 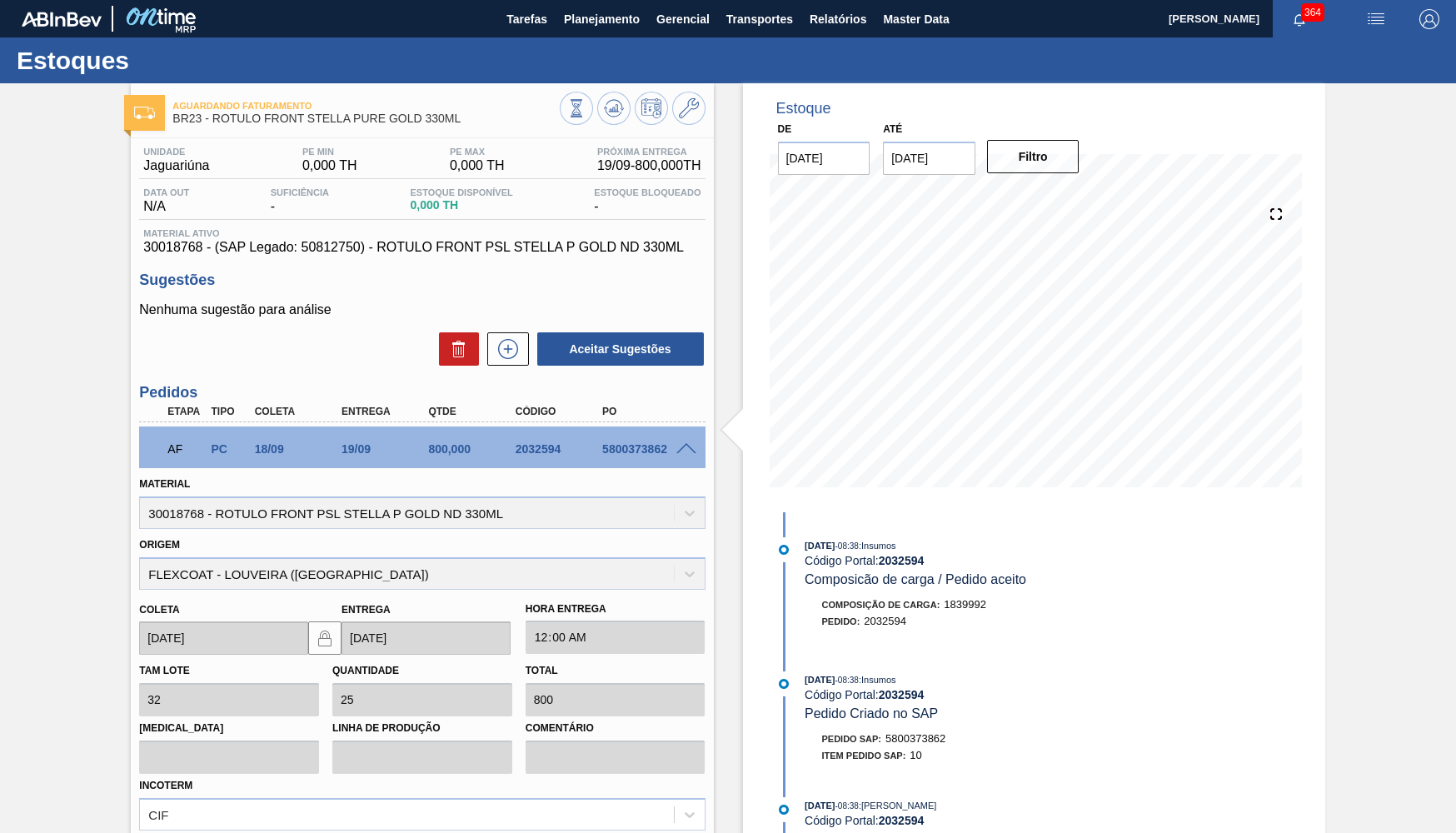 What do you see at coordinates (785, 129) in the screenshot?
I see `label: De` at bounding box center [785, 129].